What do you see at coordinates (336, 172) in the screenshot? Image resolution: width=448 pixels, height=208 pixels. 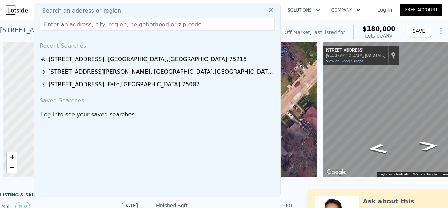 I see `a: Open this area in Google Maps (opens a new window)` at bounding box center [336, 172].